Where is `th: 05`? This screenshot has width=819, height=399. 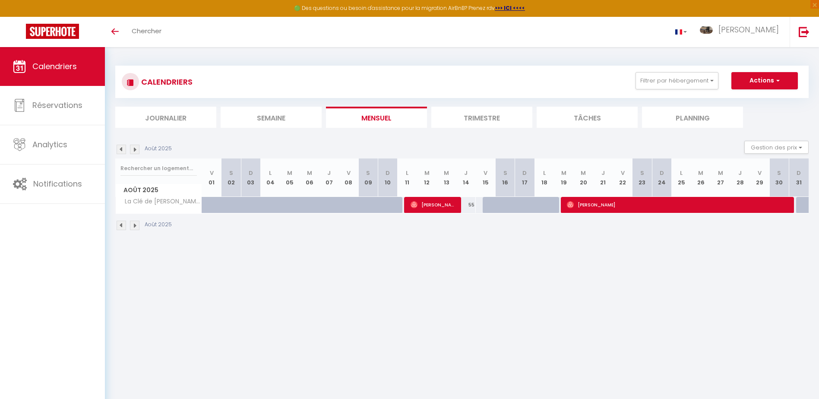 th: 05 is located at coordinates (290, 177).